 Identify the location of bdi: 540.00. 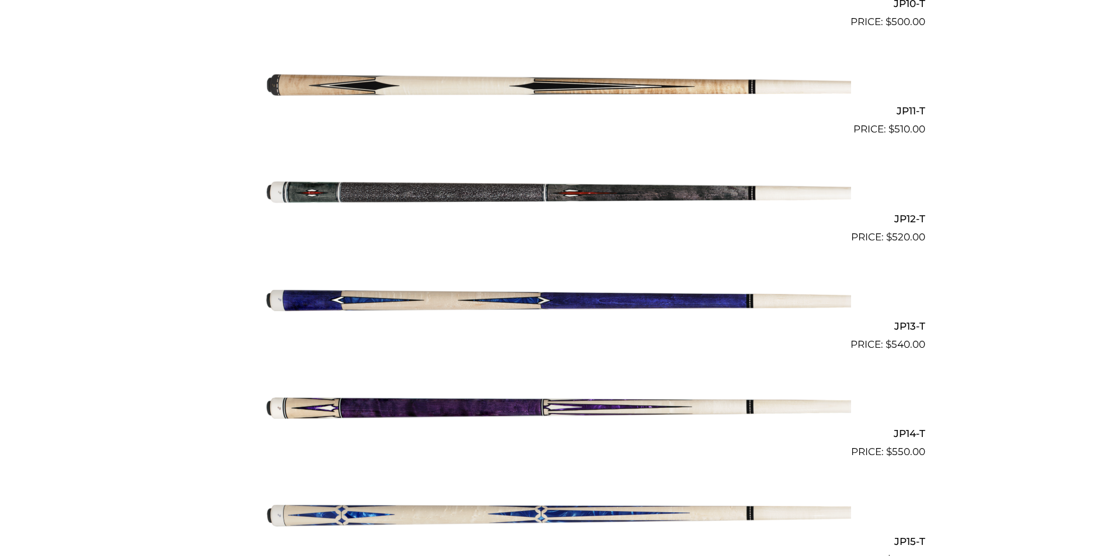
(905, 344).